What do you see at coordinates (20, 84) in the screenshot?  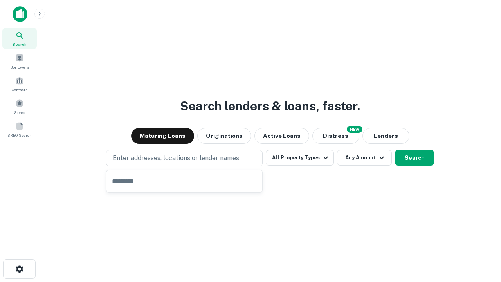 I see `a: Contacts` at bounding box center [20, 84].